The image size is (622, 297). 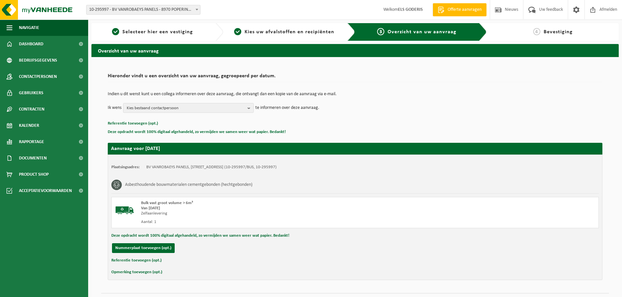 What do you see at coordinates (238, 32) in the screenshot?
I see `span: 2` at bounding box center [238, 32].